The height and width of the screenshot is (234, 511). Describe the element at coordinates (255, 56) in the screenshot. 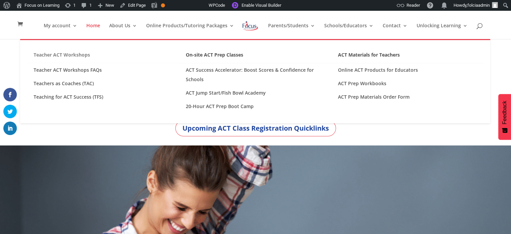

I see `a: On-site ACT Prep Classes` at that location.